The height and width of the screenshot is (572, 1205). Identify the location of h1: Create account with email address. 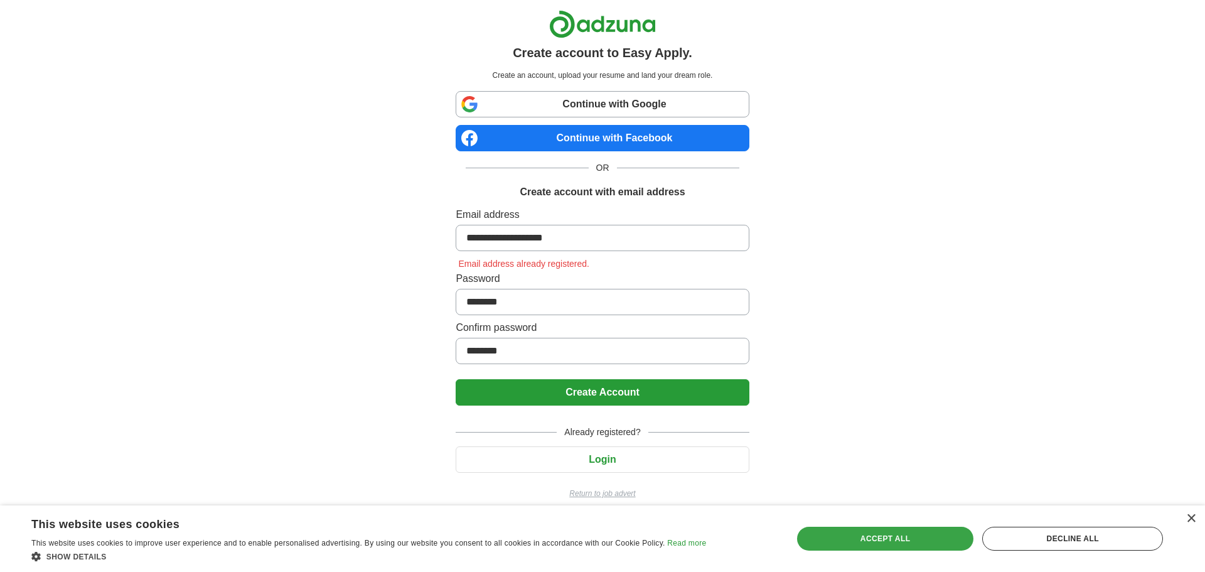
(602, 192).